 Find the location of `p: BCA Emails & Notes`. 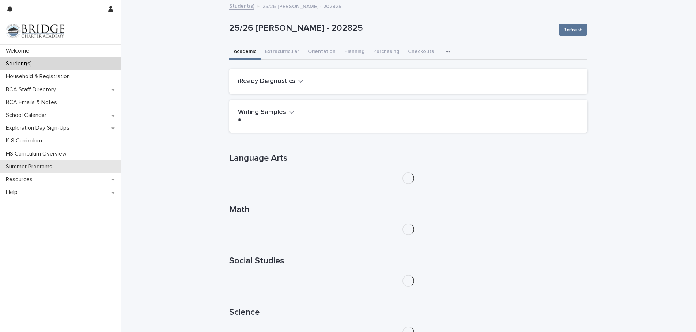

p: BCA Emails & Notes is located at coordinates (33, 102).